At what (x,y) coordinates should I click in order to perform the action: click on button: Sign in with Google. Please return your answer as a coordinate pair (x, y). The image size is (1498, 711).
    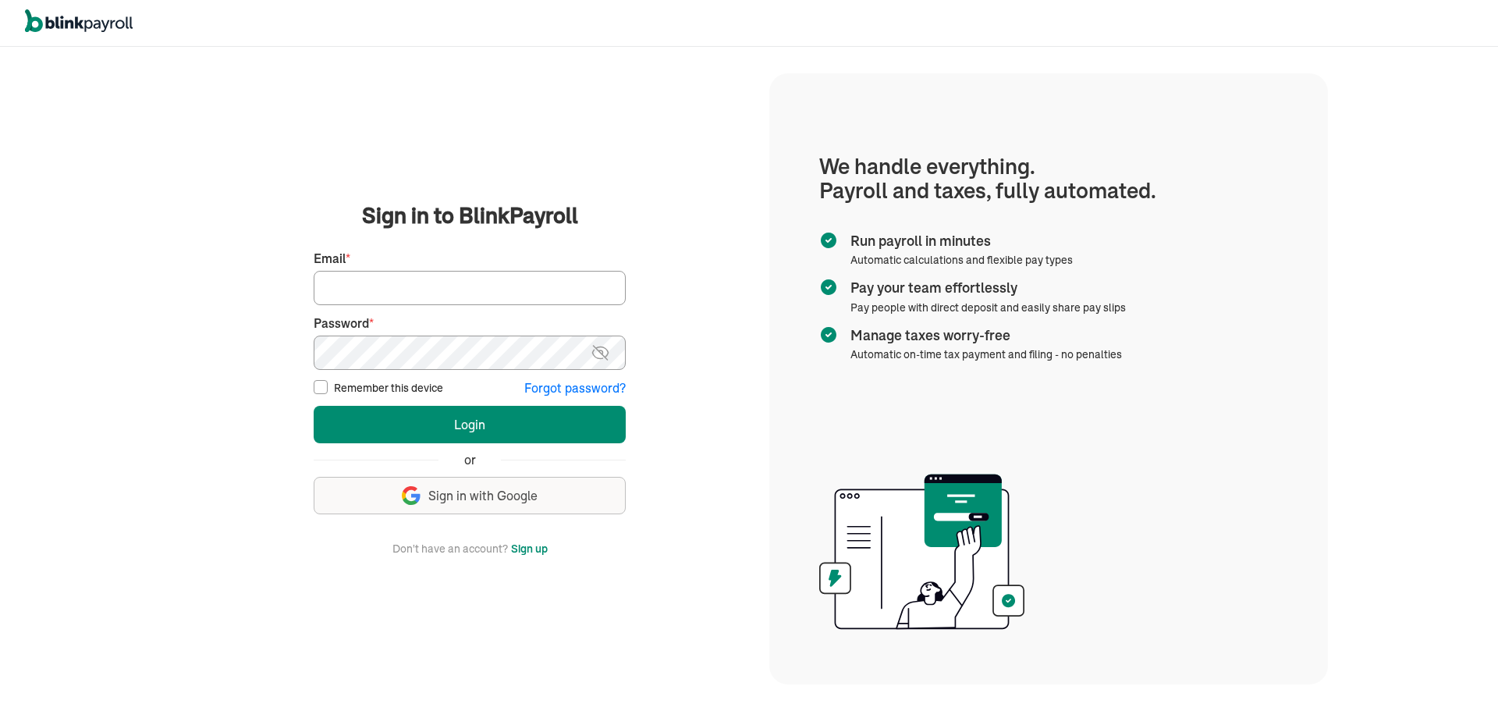
    Looking at the image, I should click on (470, 495).